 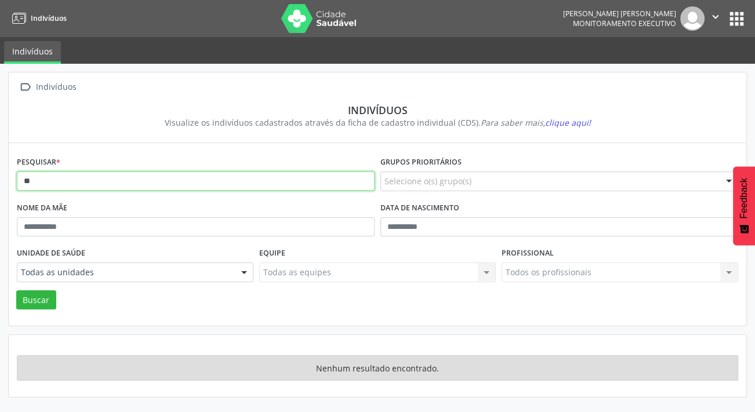 What do you see at coordinates (421, 162) in the screenshot?
I see `label: Grupos prioritários` at bounding box center [421, 162].